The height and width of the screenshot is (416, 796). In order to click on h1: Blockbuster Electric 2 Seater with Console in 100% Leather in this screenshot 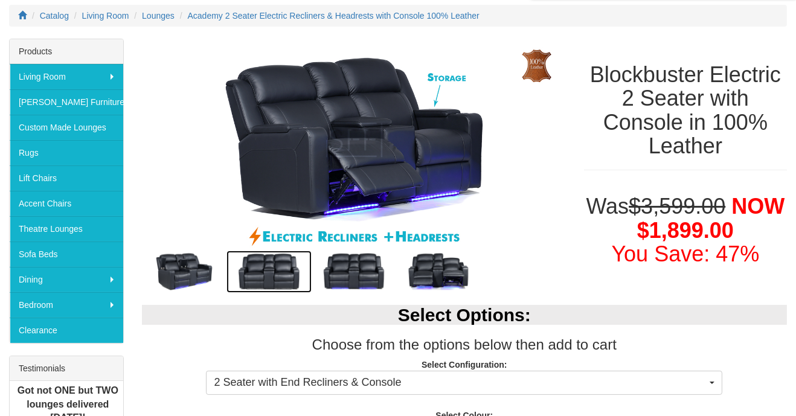, I will do `click(686, 111)`.